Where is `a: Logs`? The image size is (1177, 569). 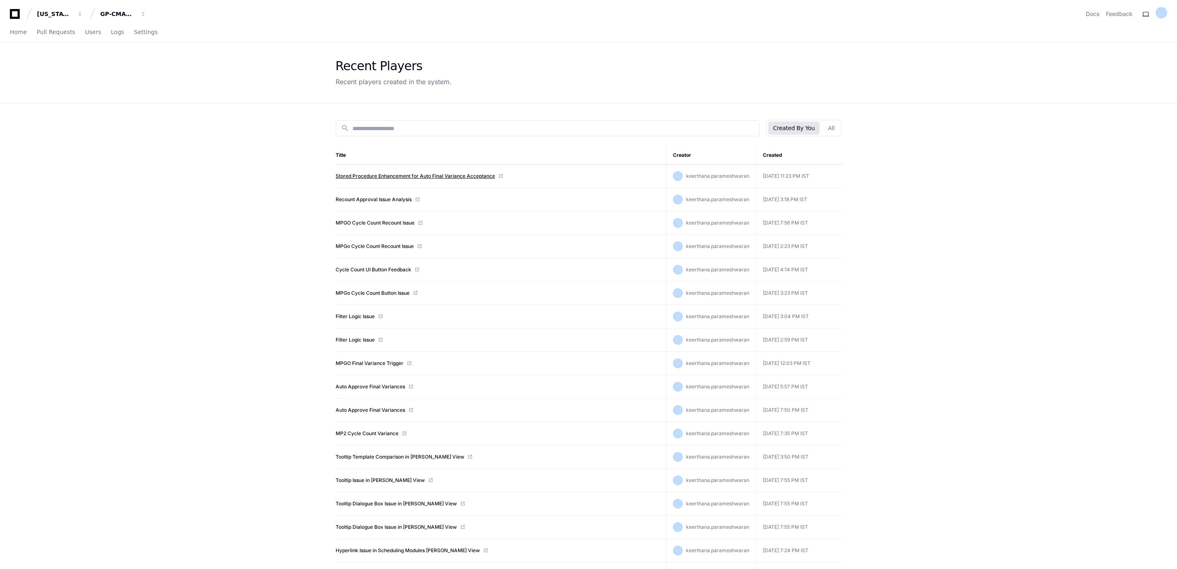
a: Logs is located at coordinates (117, 32).